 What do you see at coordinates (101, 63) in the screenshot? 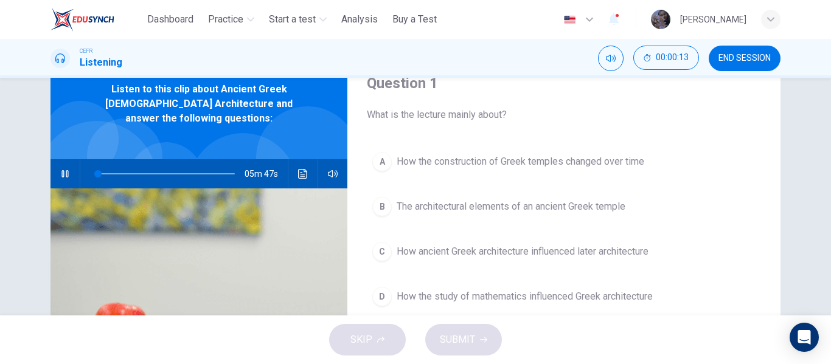
I see `h1: Listening` at bounding box center [101, 63].